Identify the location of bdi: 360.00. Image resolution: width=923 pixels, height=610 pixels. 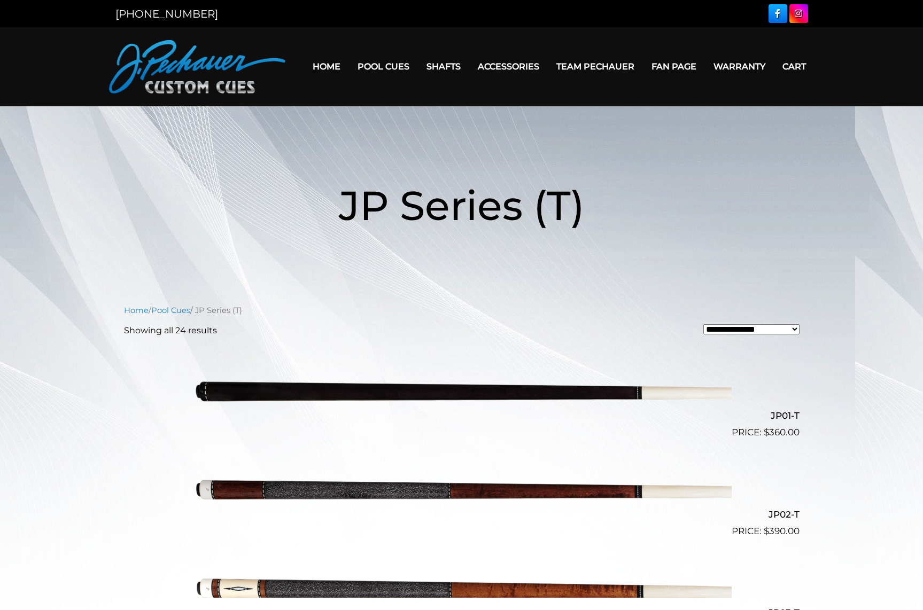
(781, 432).